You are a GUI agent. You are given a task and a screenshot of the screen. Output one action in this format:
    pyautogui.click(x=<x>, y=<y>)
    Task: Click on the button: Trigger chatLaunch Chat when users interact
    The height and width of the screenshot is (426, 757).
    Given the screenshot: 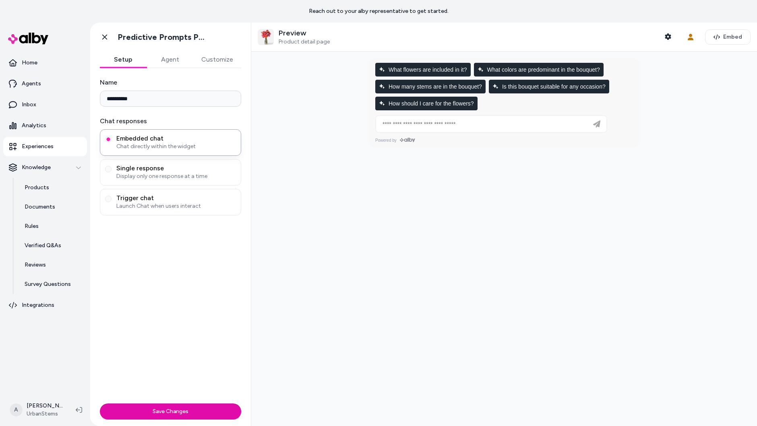 What is the action you would take?
    pyautogui.click(x=108, y=199)
    